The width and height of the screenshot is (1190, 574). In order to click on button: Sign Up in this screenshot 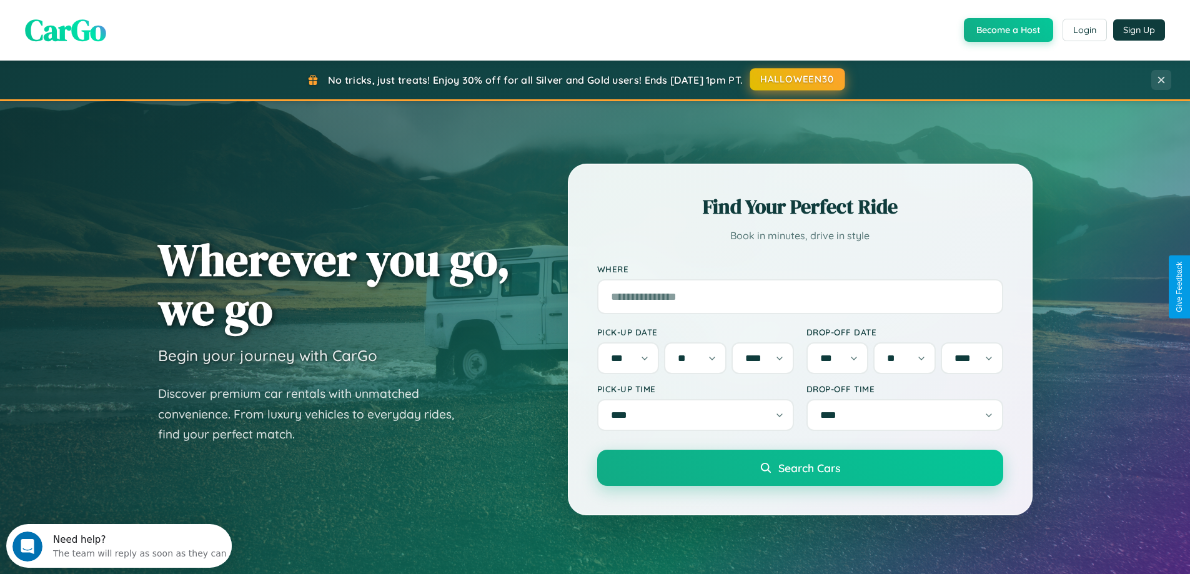, I will do `click(1139, 30)`.